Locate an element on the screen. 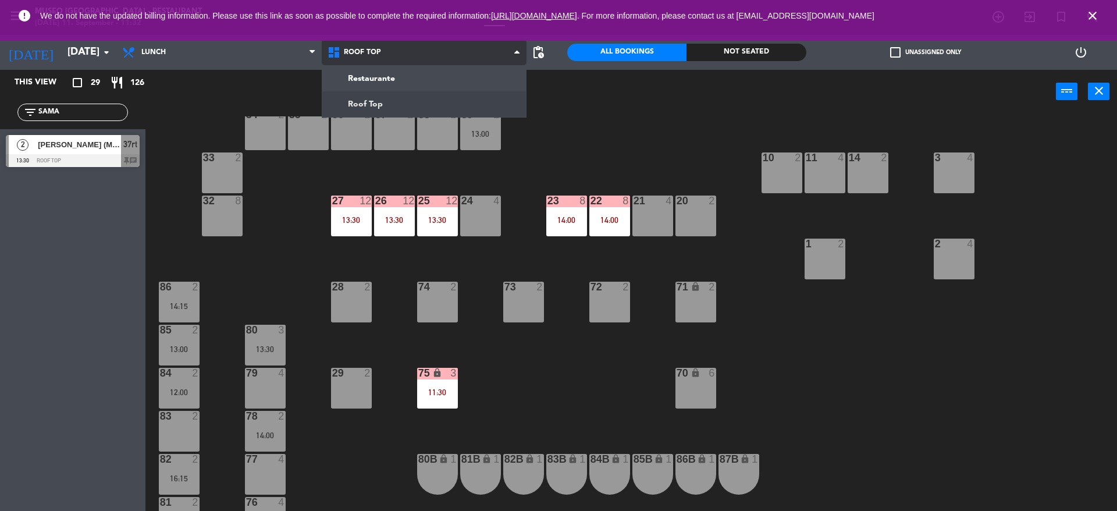 Image resolution: width=1117 pixels, height=511 pixels. button: close is located at coordinates (1098, 91).